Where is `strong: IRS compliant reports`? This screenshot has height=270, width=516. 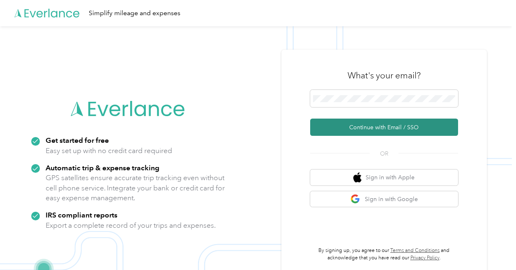 strong: IRS compliant reports is located at coordinates (81, 215).